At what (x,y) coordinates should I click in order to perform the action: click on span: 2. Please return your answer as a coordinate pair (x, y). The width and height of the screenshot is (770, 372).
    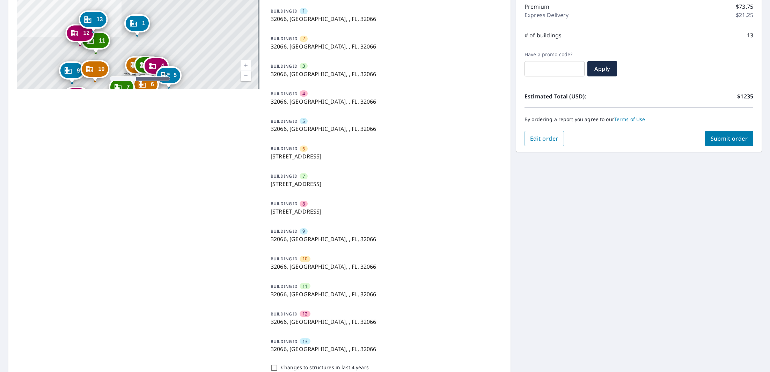
    Looking at the image, I should click on (303, 38).